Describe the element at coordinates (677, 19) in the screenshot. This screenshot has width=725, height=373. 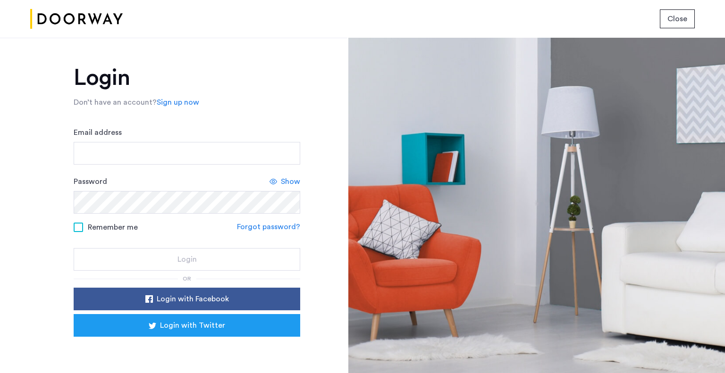
I see `span: Close` at that location.